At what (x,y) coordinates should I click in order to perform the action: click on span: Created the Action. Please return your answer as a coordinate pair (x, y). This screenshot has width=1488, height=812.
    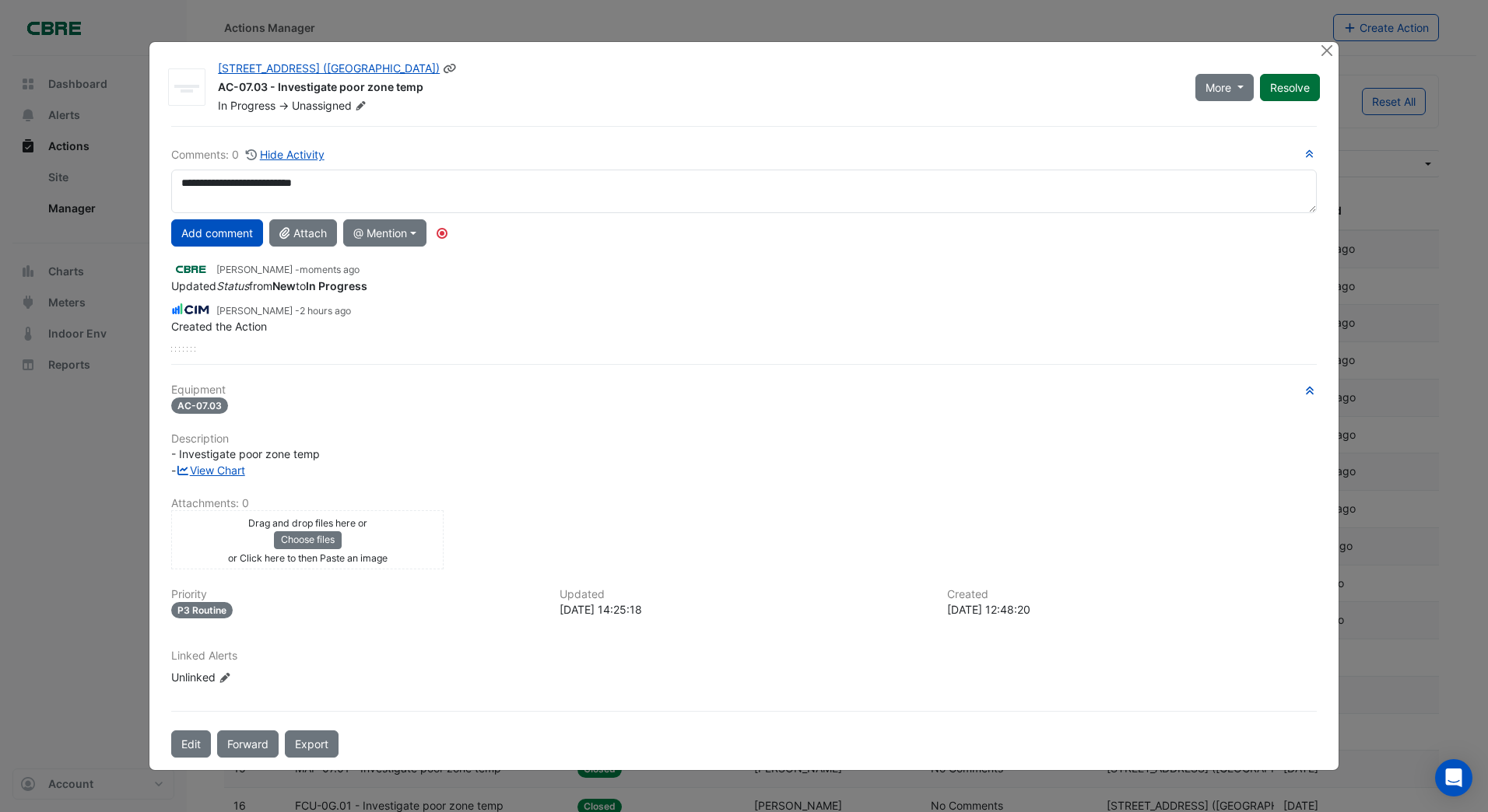
    Looking at the image, I should click on (219, 326).